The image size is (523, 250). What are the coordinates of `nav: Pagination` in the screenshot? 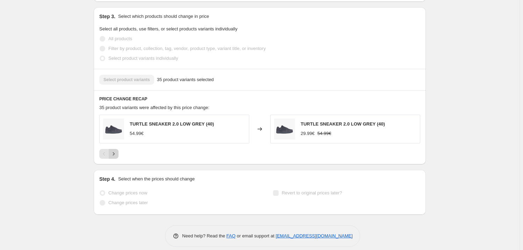 It's located at (109, 154).